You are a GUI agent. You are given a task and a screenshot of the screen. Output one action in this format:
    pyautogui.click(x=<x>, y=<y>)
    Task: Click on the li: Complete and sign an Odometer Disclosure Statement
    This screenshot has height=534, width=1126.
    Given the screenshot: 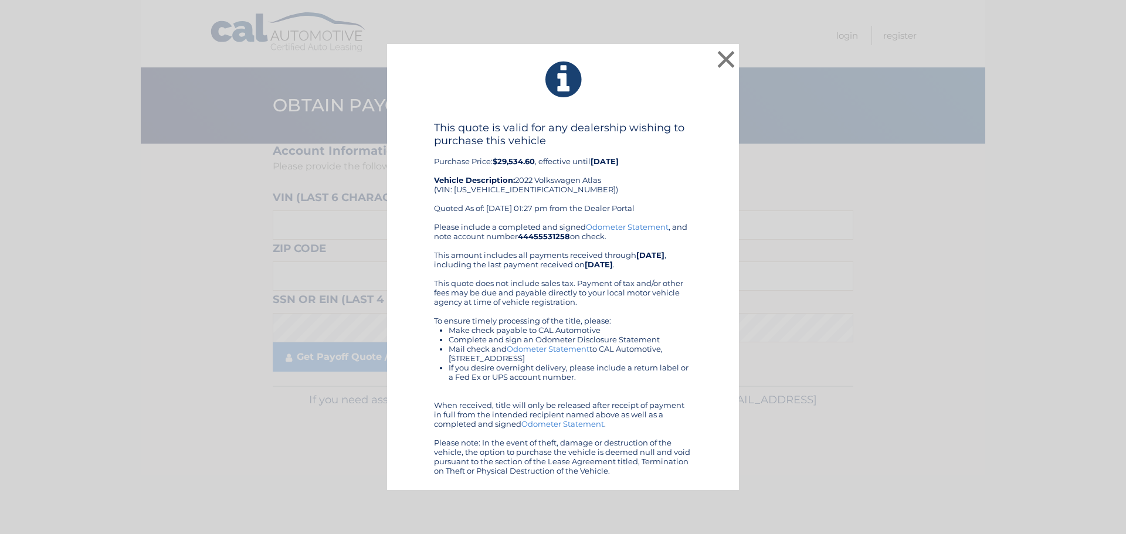 What is the action you would take?
    pyautogui.click(x=570, y=339)
    